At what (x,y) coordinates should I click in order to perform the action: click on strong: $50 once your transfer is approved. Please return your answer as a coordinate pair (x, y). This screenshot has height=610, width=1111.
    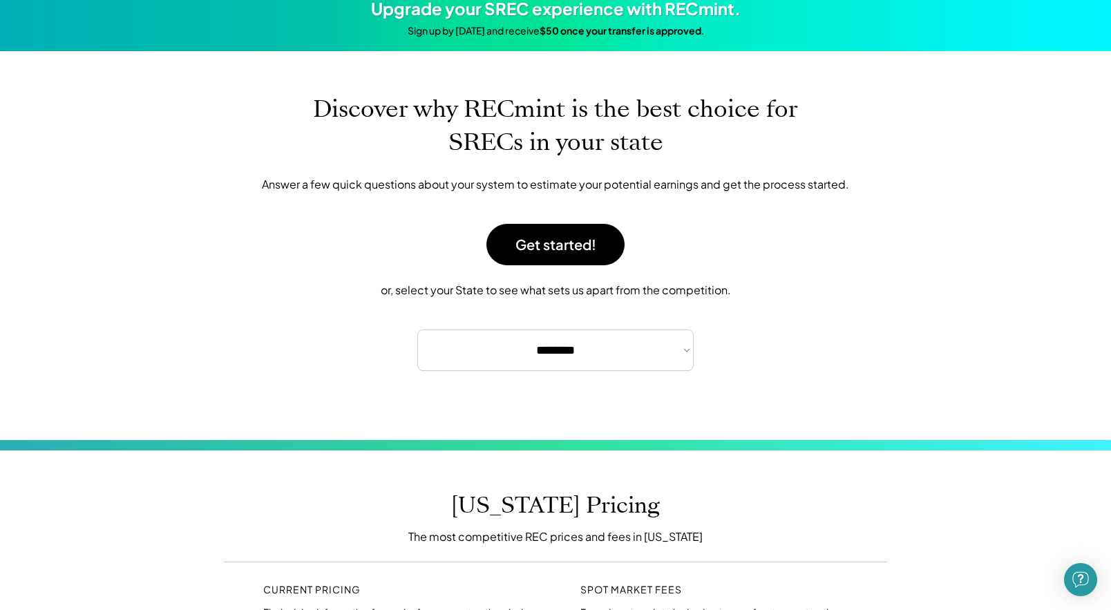
    Looking at the image, I should click on (620, 30).